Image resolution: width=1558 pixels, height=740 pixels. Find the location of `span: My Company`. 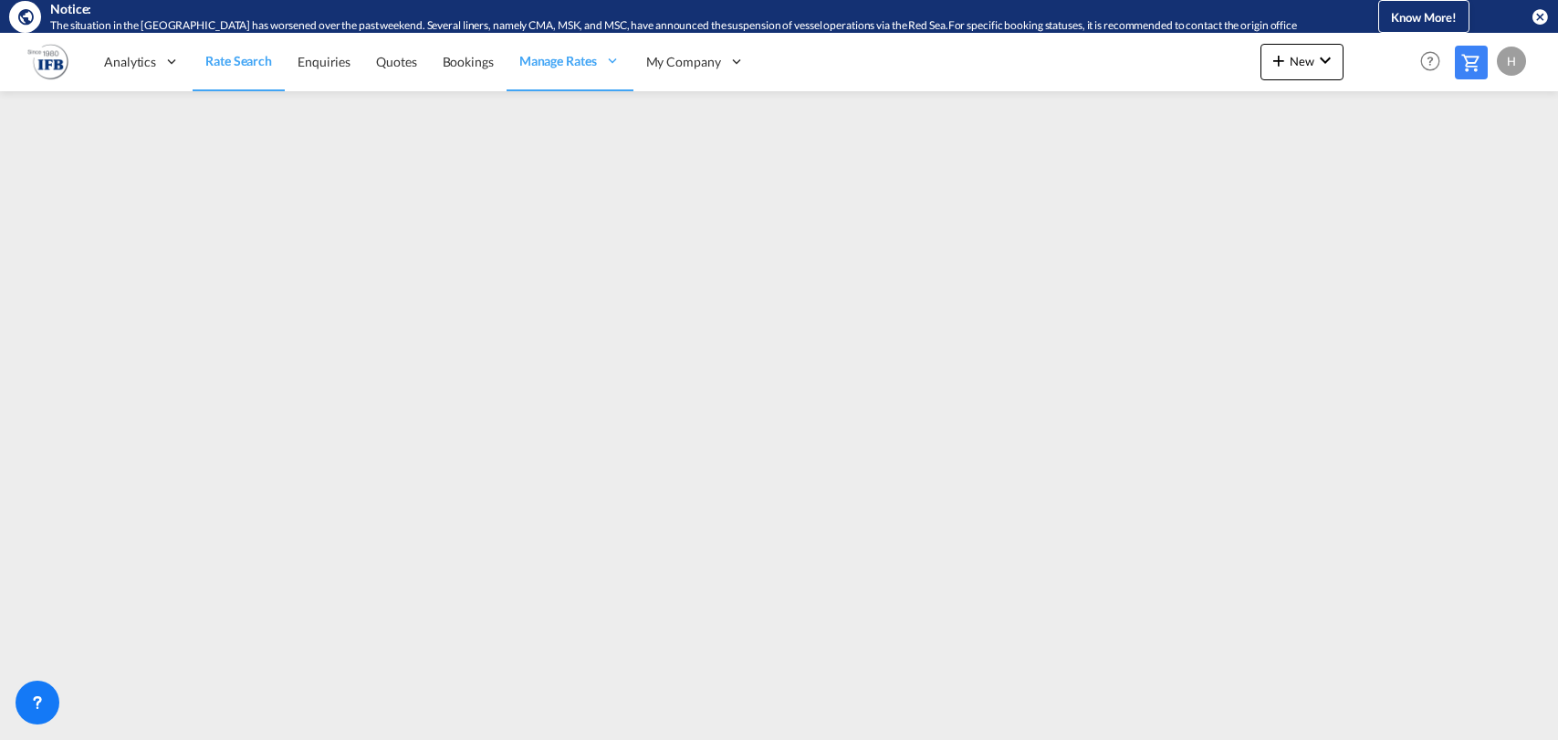

span: My Company is located at coordinates (684, 62).